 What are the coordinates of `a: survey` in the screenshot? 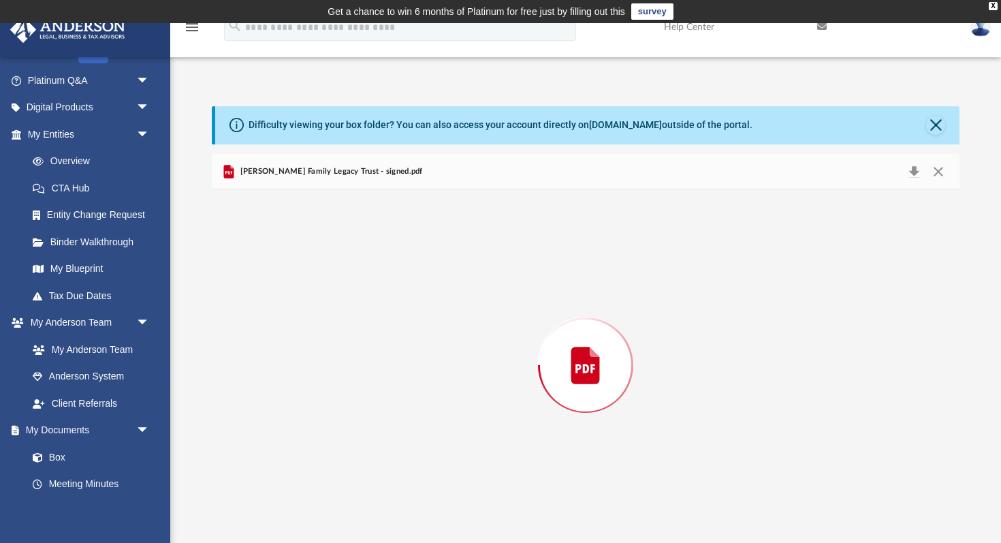 It's located at (652, 12).